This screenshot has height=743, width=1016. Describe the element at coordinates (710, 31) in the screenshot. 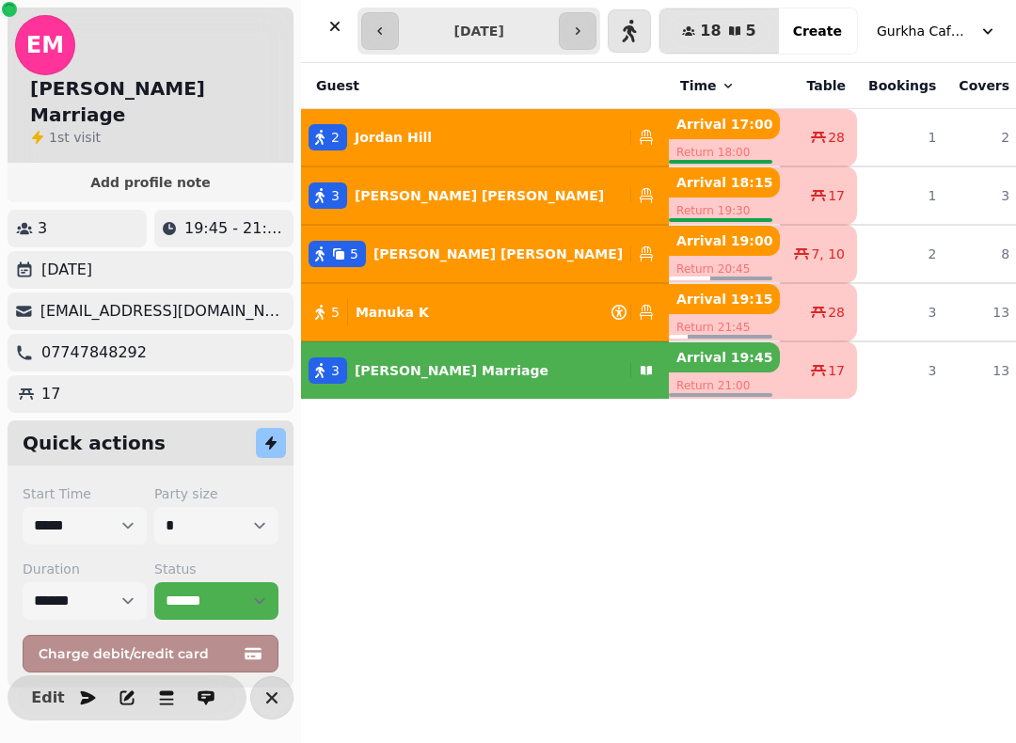

I see `span: 18` at that location.